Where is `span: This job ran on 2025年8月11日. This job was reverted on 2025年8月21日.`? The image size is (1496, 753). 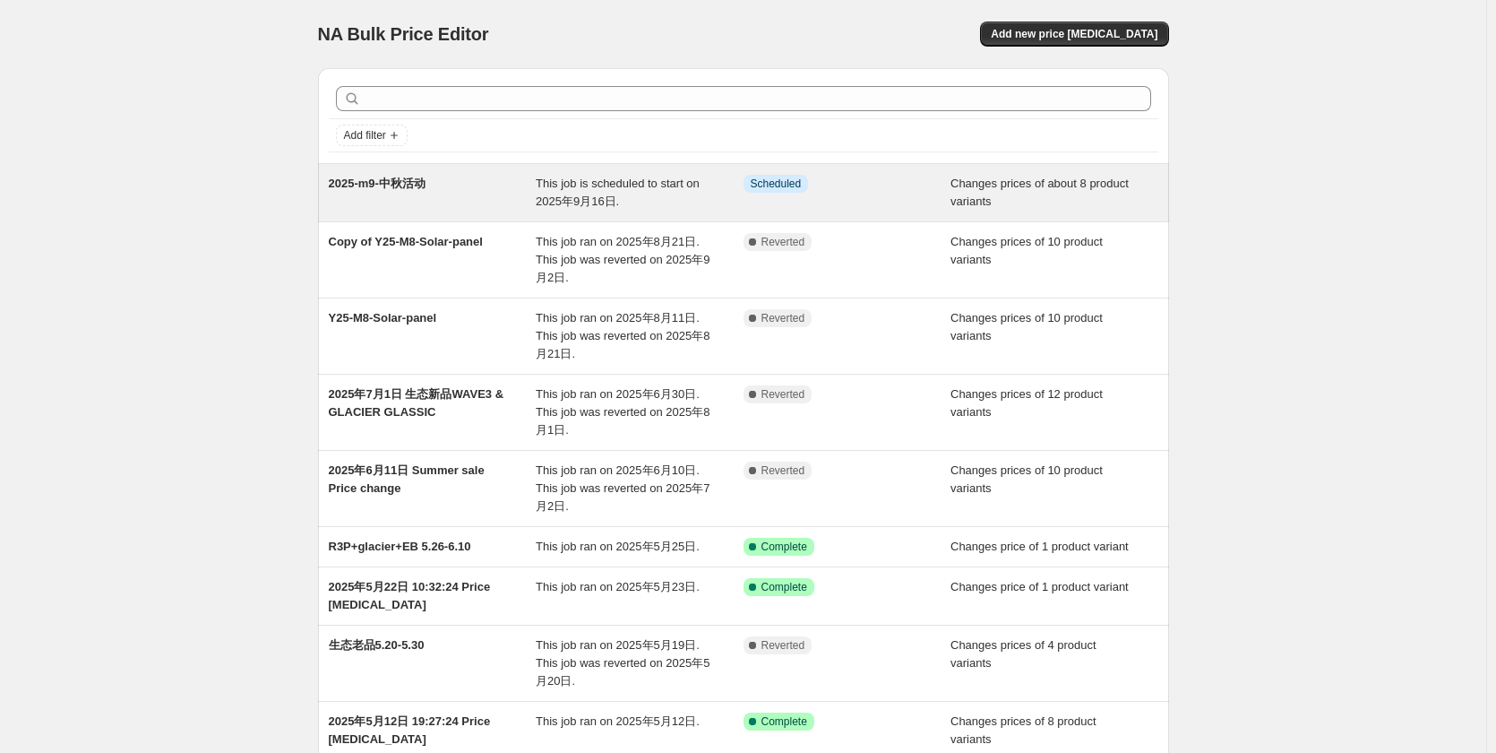
span: This job ran on 2025年8月11日. This job was reverted on 2025年8月21日. is located at coordinates (623, 335).